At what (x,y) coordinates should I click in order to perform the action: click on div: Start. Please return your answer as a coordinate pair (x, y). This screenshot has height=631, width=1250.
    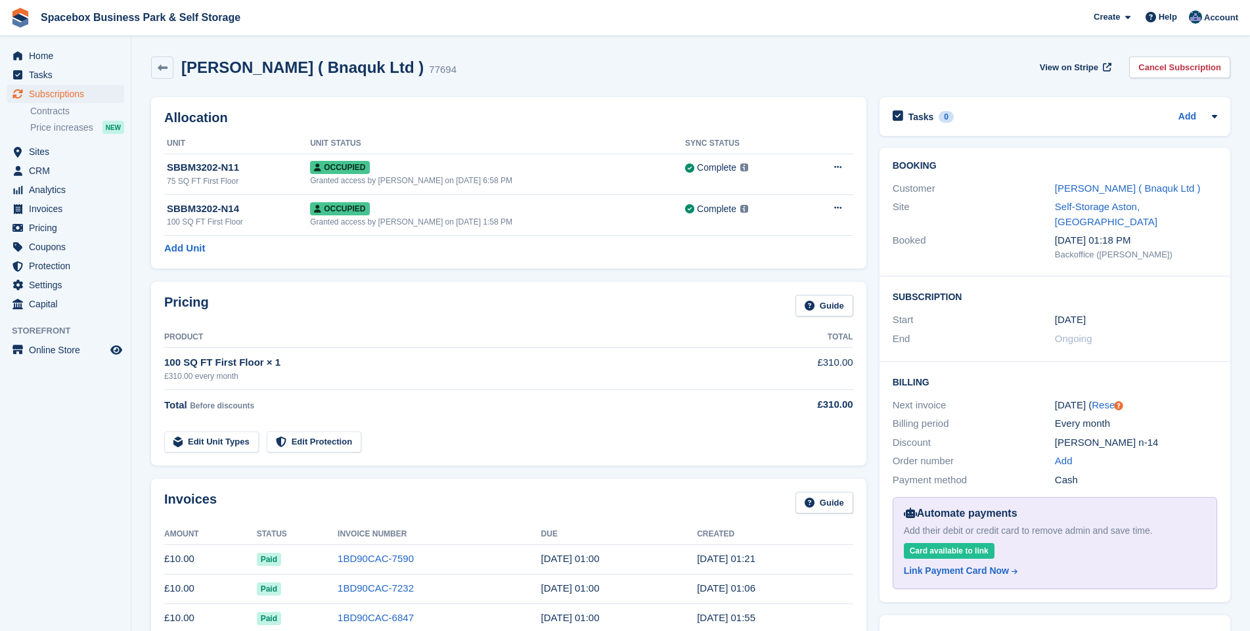
    Looking at the image, I should click on (973, 320).